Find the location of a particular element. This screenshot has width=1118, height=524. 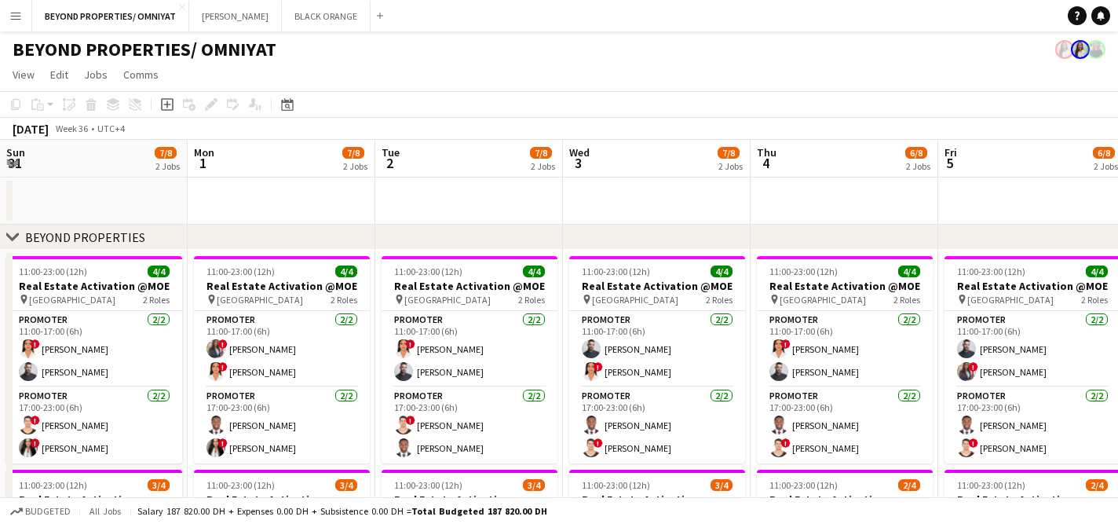

div: UTC+4 is located at coordinates (111, 128).